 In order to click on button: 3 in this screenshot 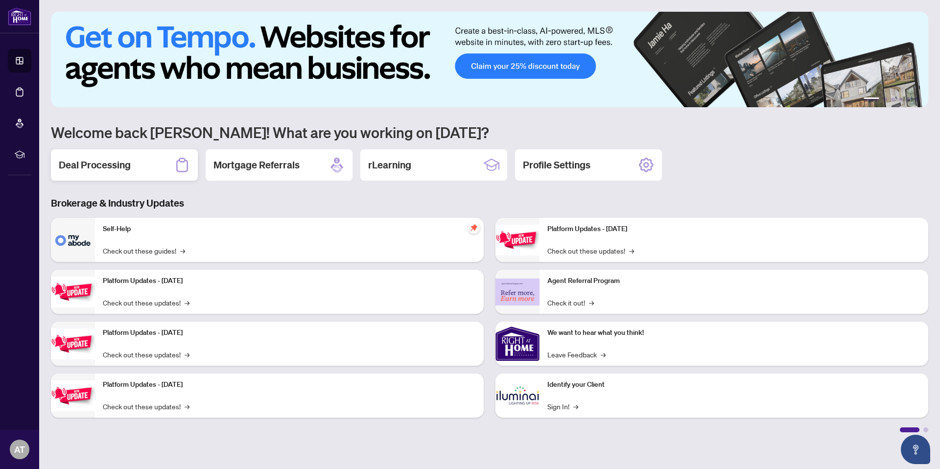, I will do `click(893, 99)`.